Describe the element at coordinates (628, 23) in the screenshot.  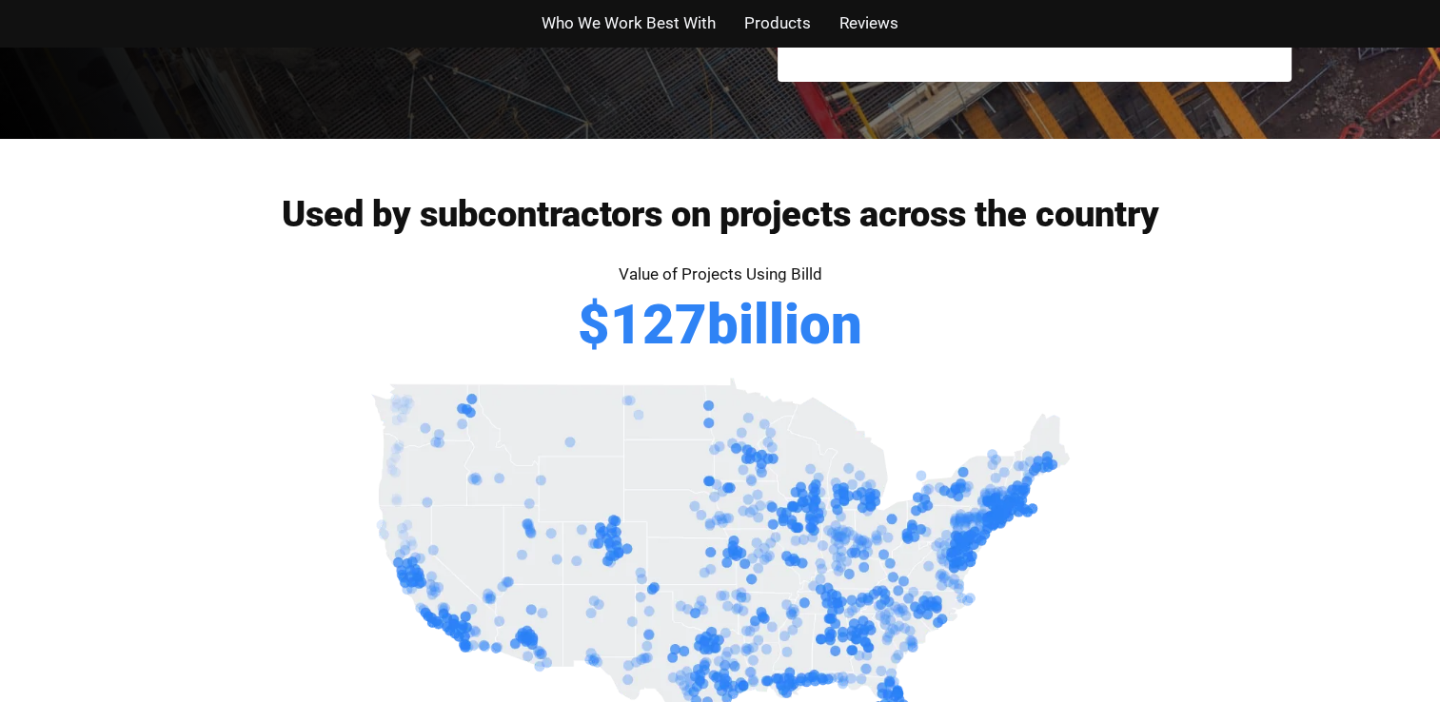
I see `span: Who We Work Best With` at that location.